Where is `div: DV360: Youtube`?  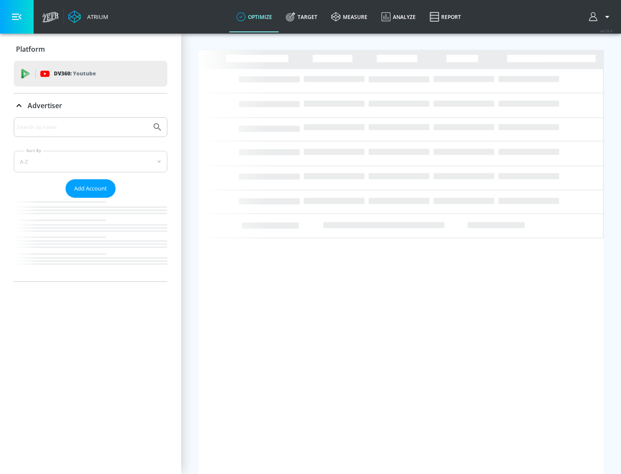
div: DV360: Youtube is located at coordinates (91, 74).